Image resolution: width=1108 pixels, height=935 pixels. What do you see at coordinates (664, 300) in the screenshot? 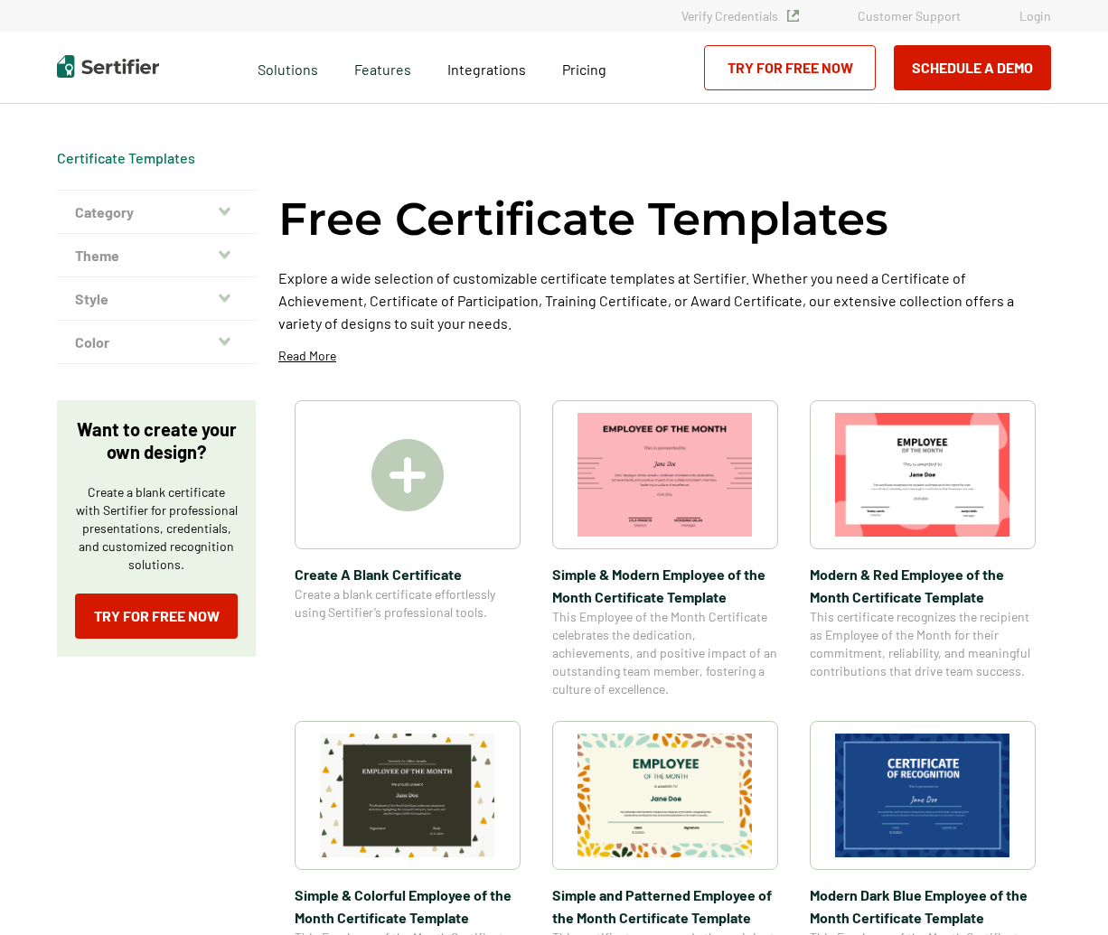
I see `p: Explore a wide selection of customizable certificate templates at Sertifier. Whether you need a C...` at bounding box center [664, 300].